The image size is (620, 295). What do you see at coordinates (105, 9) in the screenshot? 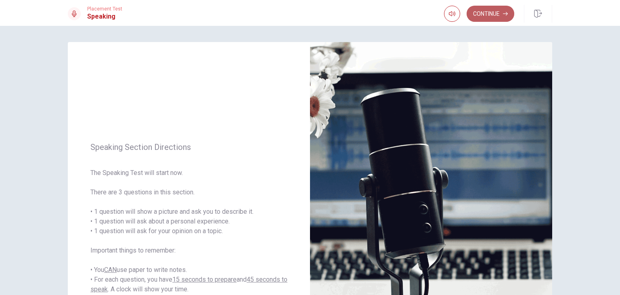
I see `span: Placement Test` at bounding box center [105, 9].